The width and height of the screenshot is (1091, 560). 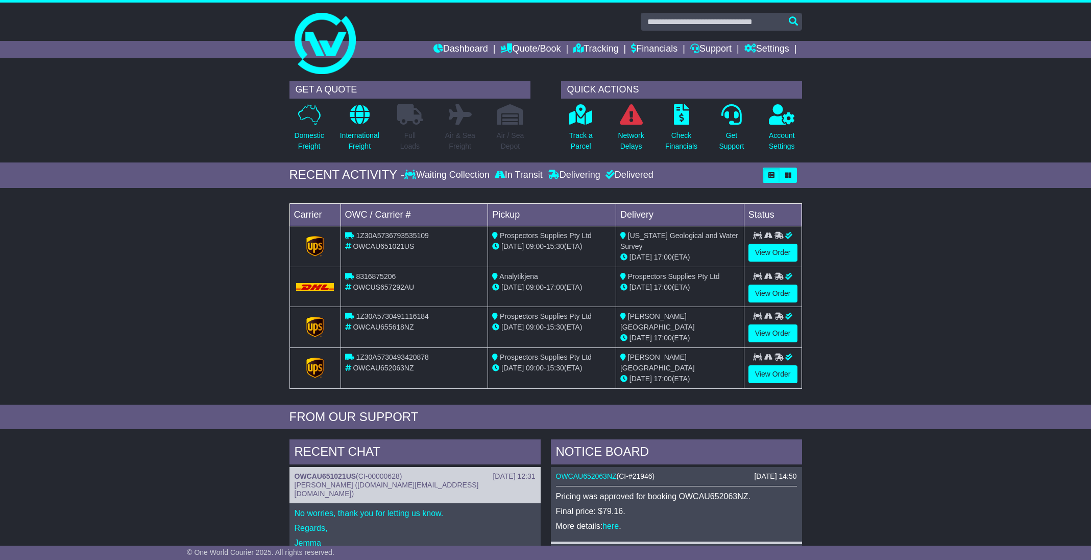 What do you see at coordinates (596, 50) in the screenshot?
I see `a: Tracking` at bounding box center [596, 50].